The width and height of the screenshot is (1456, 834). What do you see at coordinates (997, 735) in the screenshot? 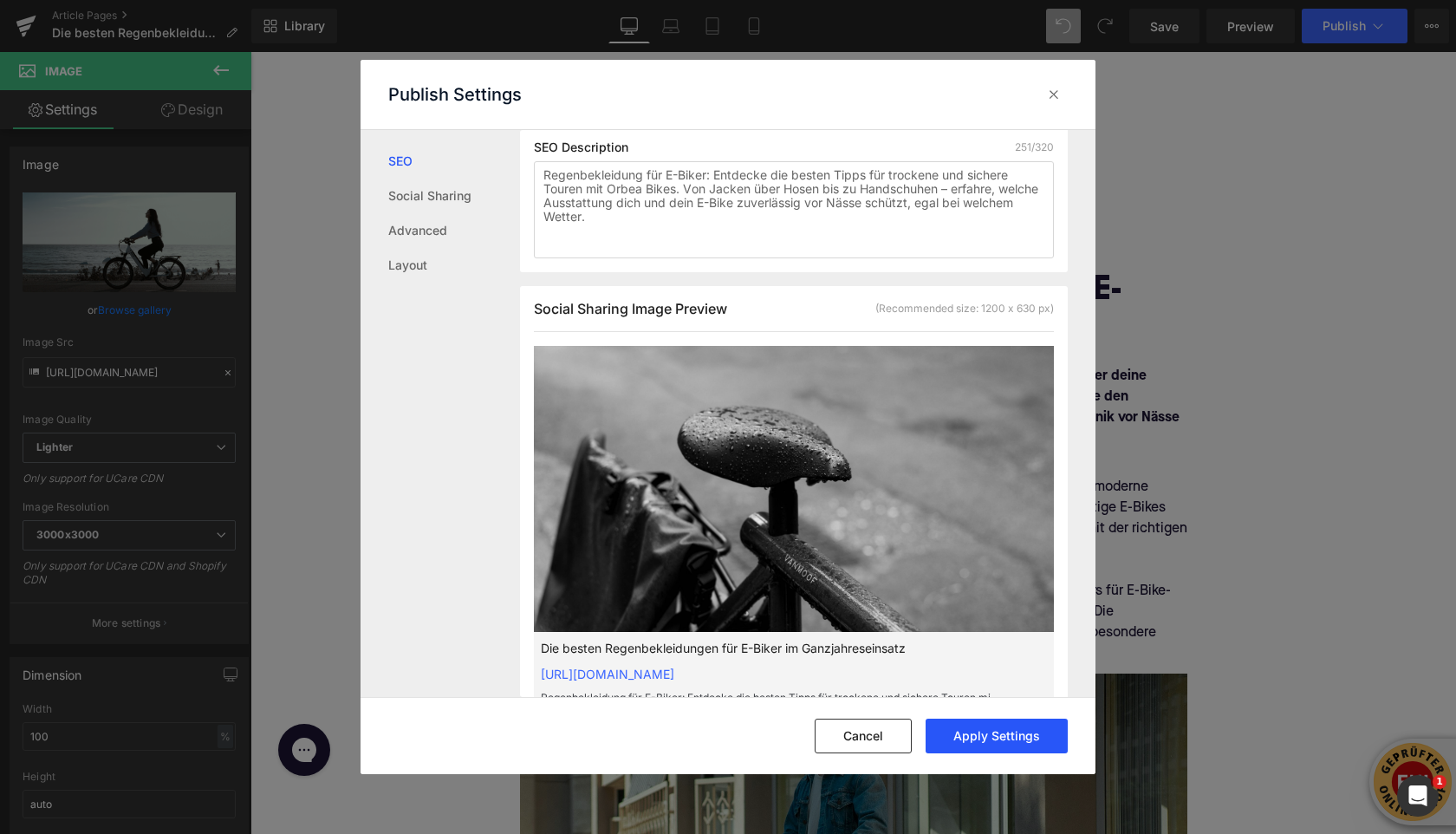
I see `button: Apply Settings` at bounding box center [997, 735].